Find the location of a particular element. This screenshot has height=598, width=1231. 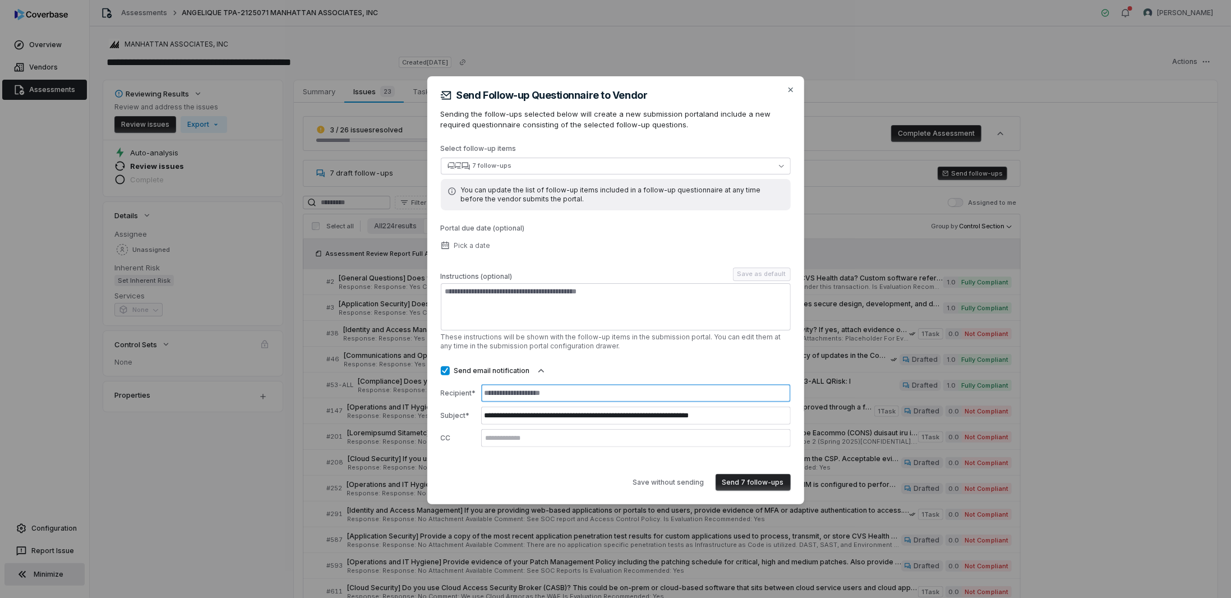

button: Save without sending is located at coordinates (668, 482).